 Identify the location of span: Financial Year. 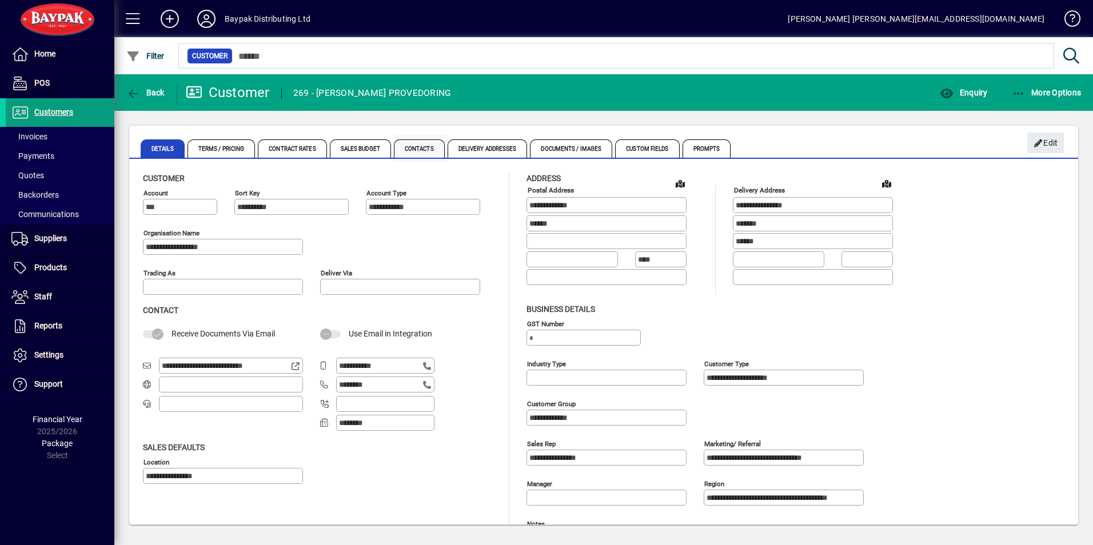
(57, 420).